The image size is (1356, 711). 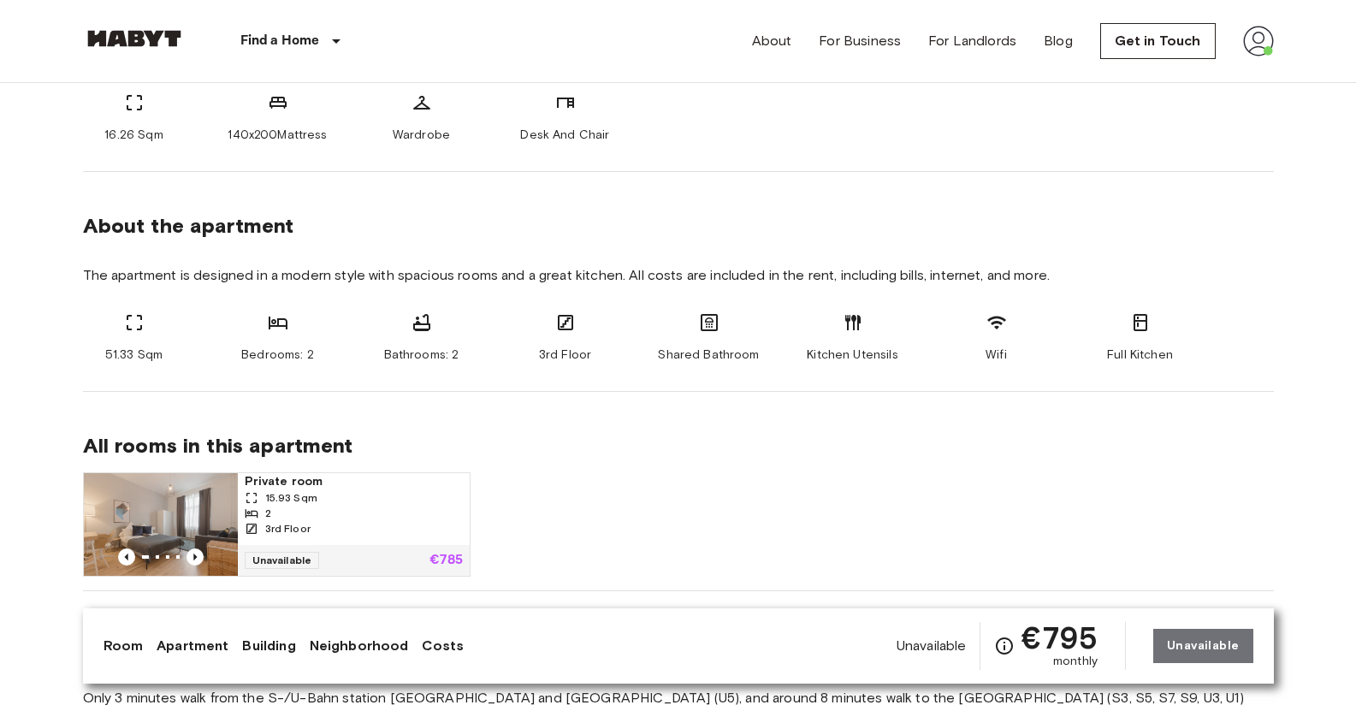 I want to click on span: Desk And Chair, so click(x=564, y=135).